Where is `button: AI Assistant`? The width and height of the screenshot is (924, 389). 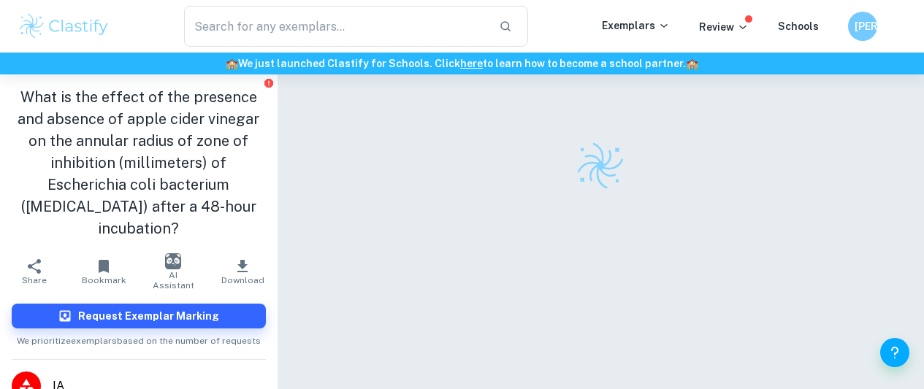 button: AI Assistant is located at coordinates (173, 272).